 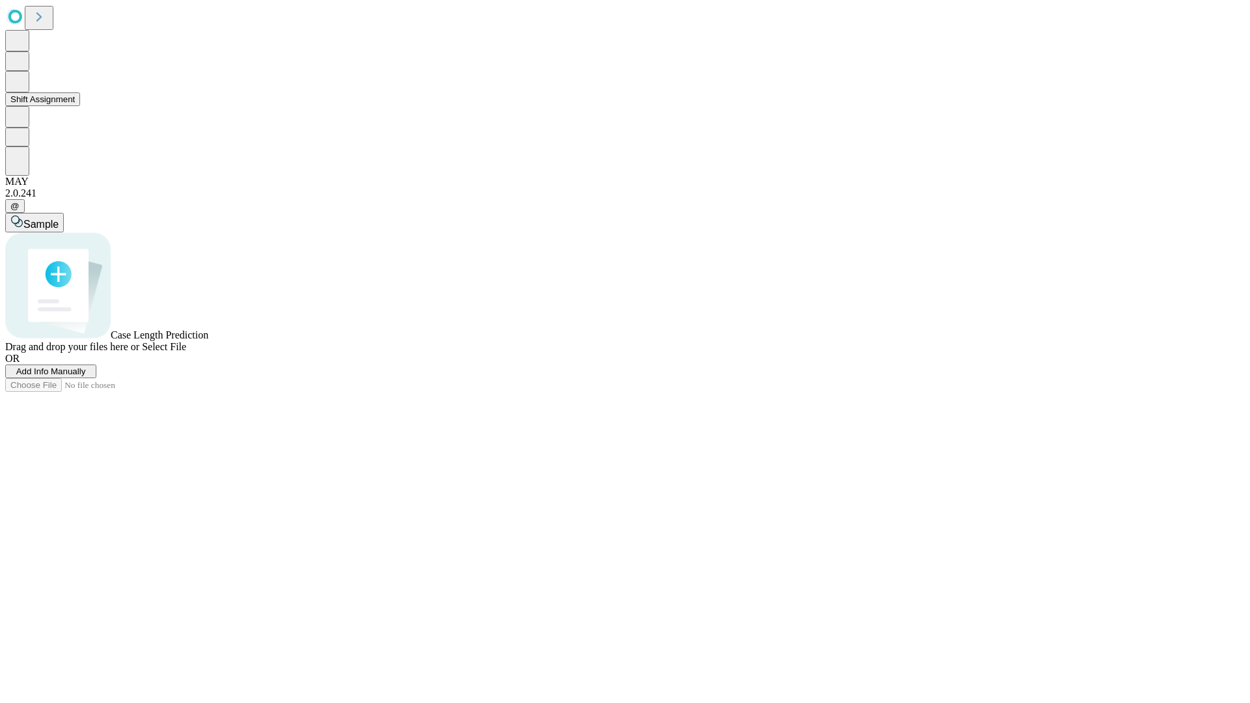 What do you see at coordinates (12, 358) in the screenshot?
I see `span: OR` at bounding box center [12, 358].